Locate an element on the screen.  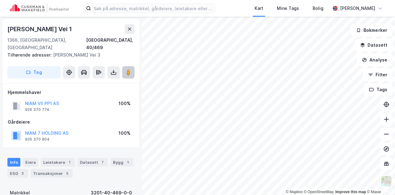
span: Tilhørende adresser: is located at coordinates (30, 55).